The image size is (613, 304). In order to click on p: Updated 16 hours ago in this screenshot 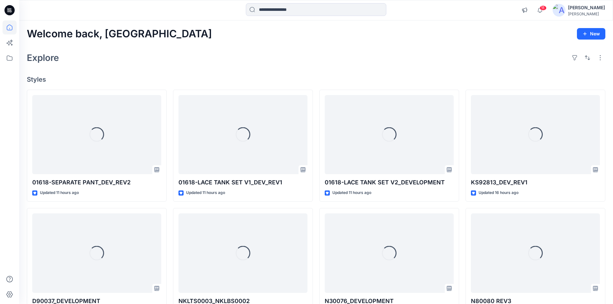, I will do `click(498, 193)`.